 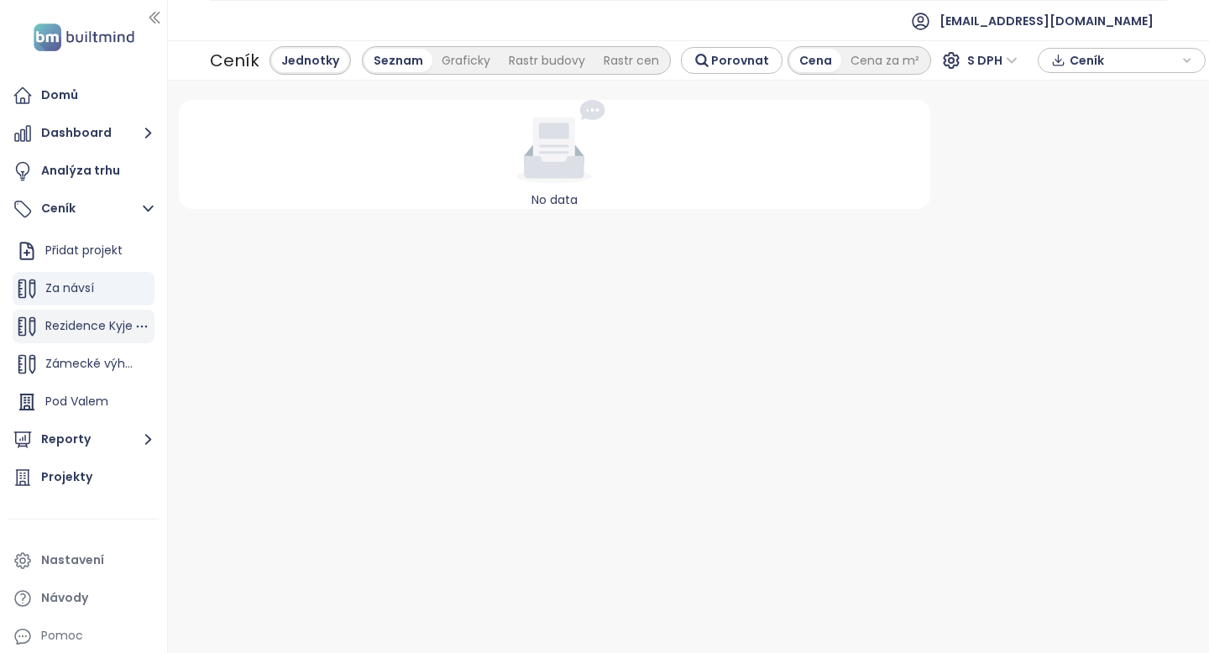 What do you see at coordinates (83, 599) in the screenshot?
I see `a: Návody` at bounding box center [83, 599].